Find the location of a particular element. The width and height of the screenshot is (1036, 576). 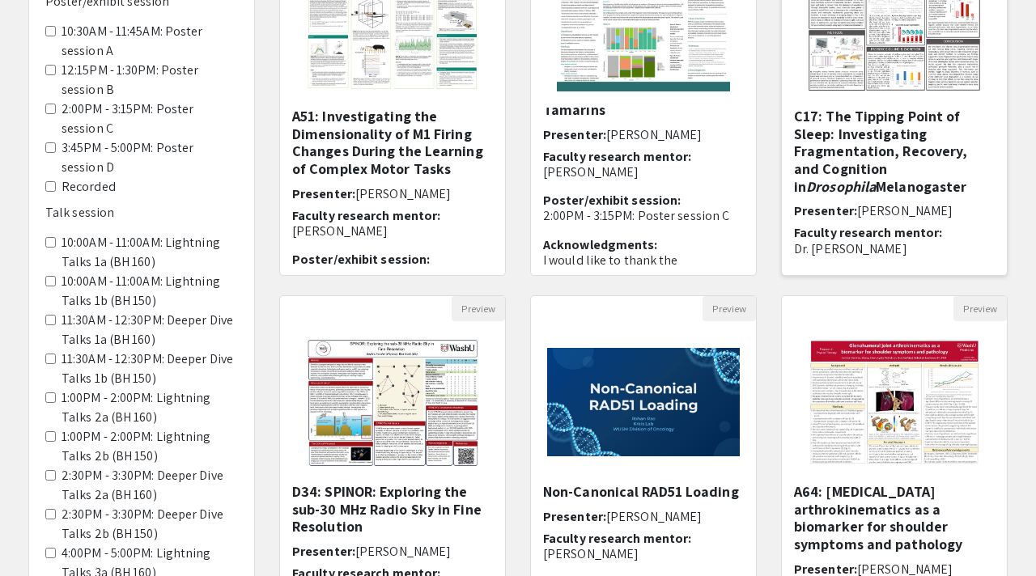

label: 11:30AM - 12:30PM: Deeper Dive Talks 1a (BH 160) is located at coordinates (150, 330).